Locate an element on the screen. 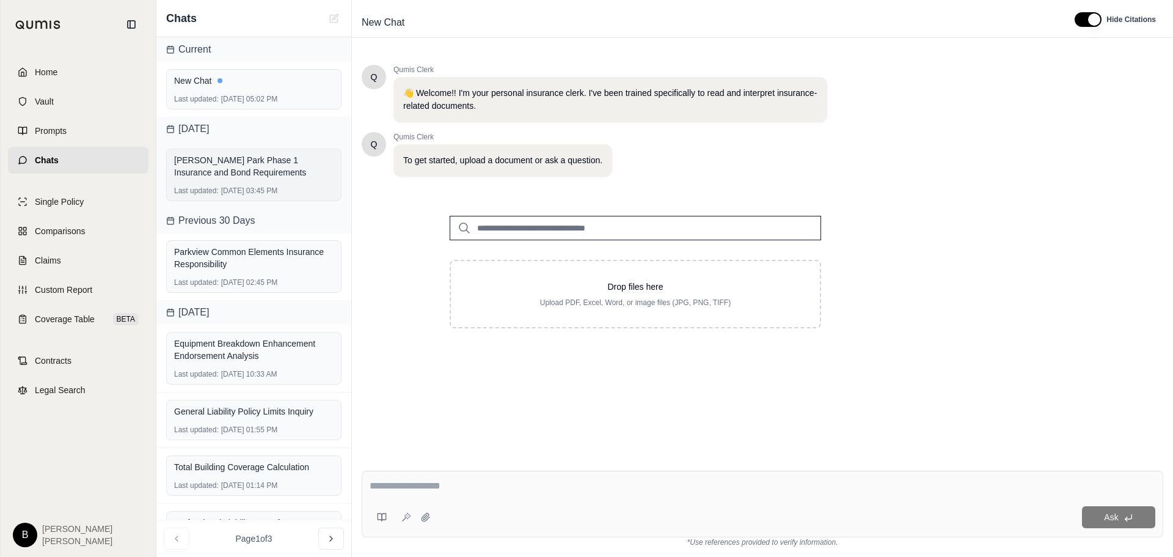 This screenshot has width=1173, height=557. div: *Use references provided to verify information. is located at coordinates (763, 542).